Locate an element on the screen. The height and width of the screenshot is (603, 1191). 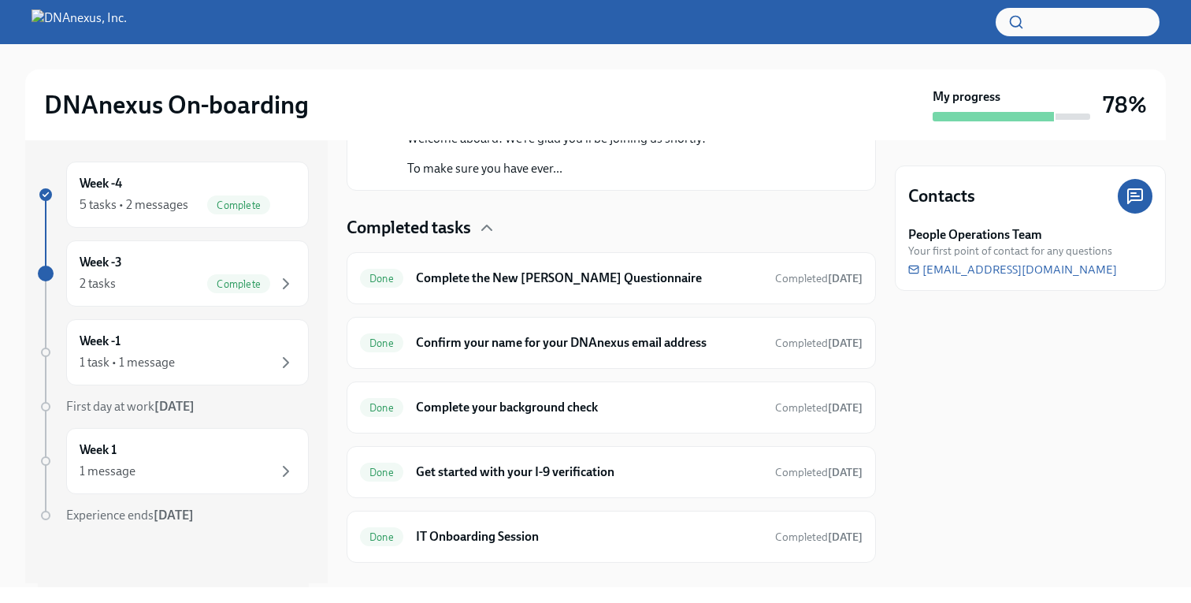
h4: Completed tasks is located at coordinates (409, 228).